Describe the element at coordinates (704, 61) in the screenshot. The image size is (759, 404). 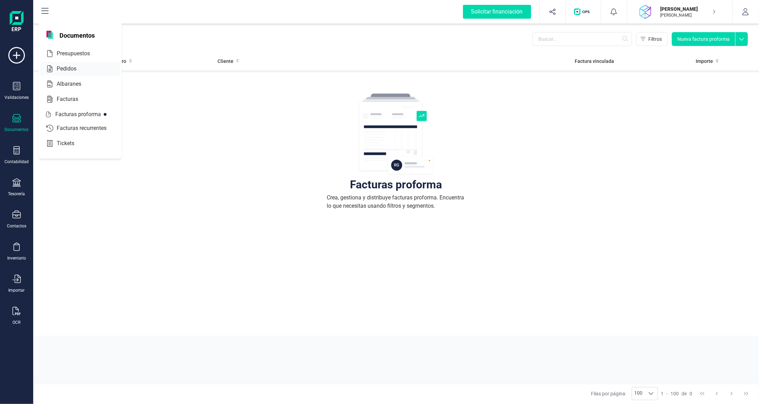
I see `span: Importe` at that location.